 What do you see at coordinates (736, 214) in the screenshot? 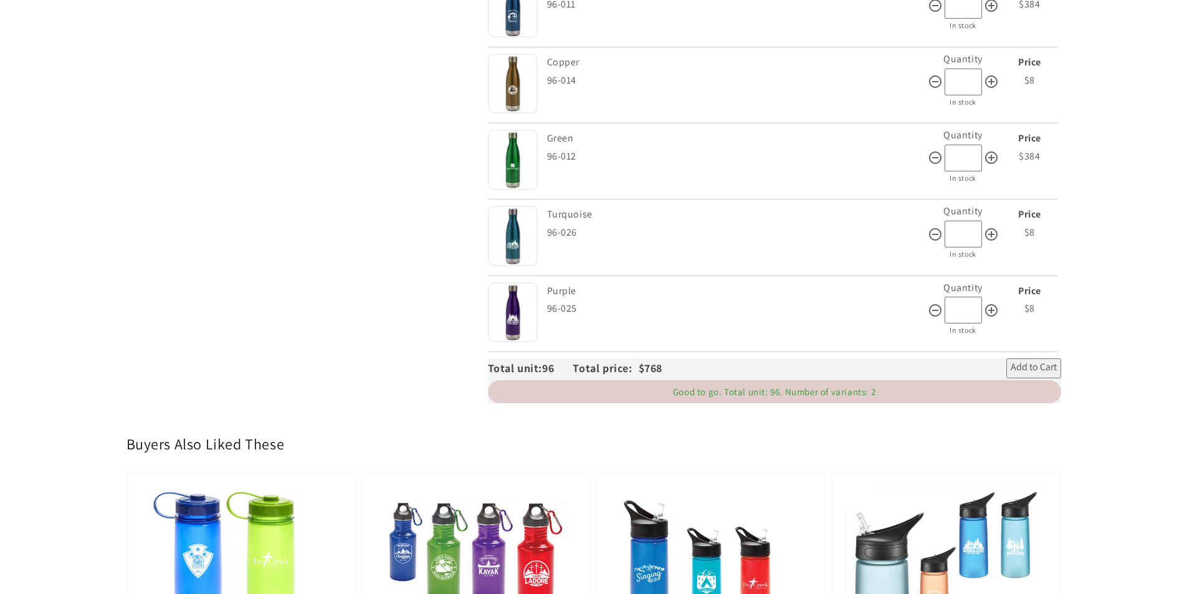
I see `div: Turquoise` at bounding box center [736, 214].